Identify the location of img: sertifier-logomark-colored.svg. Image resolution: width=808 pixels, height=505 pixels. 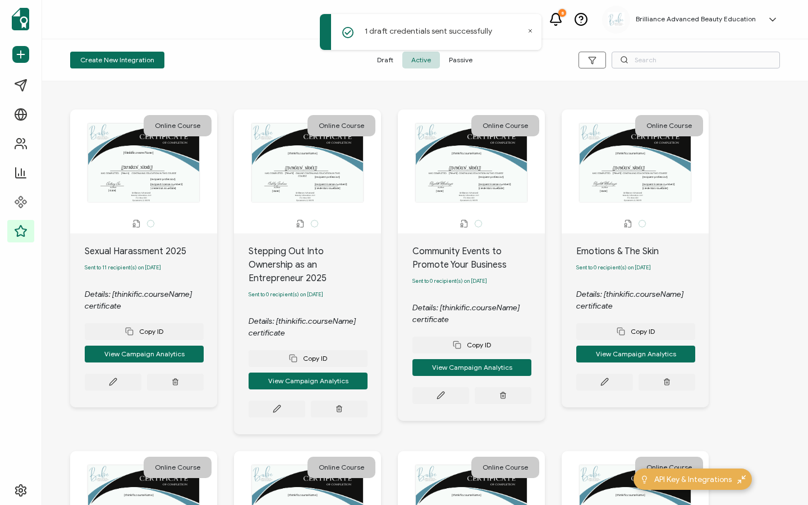
(20, 19).